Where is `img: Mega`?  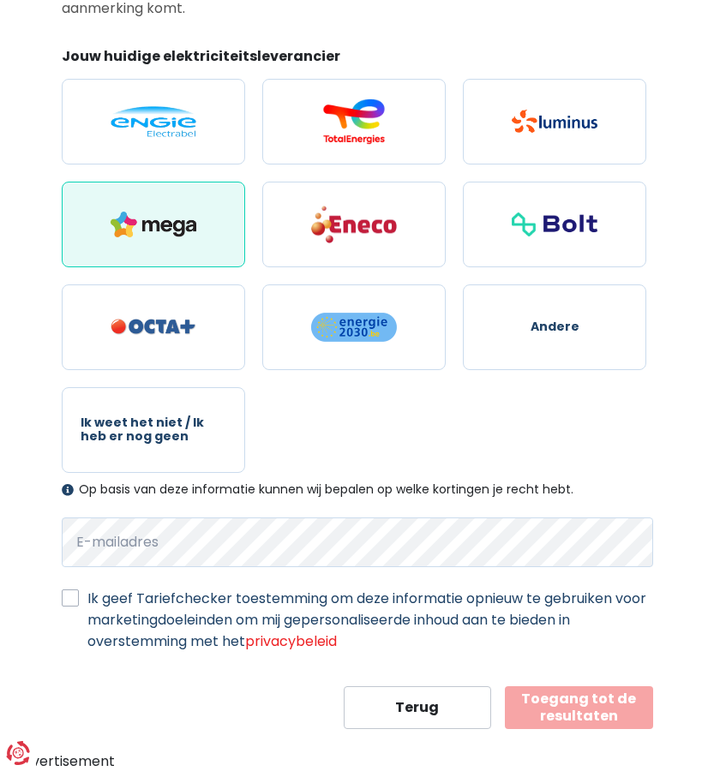
img: Mega is located at coordinates (153, 224).